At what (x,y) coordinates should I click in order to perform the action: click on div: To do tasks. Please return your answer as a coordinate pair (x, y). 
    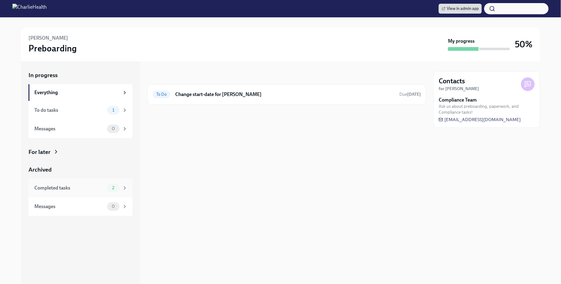
    Looking at the image, I should click on (69, 110).